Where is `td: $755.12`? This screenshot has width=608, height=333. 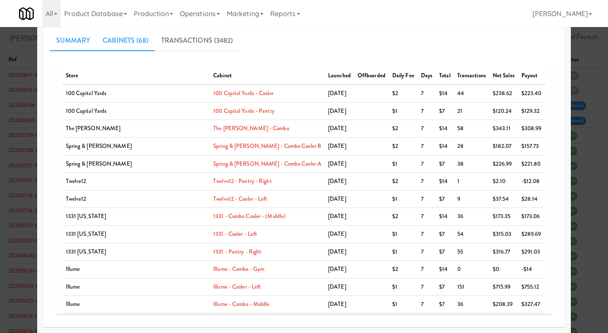 td: $755.12 is located at coordinates (532, 287).